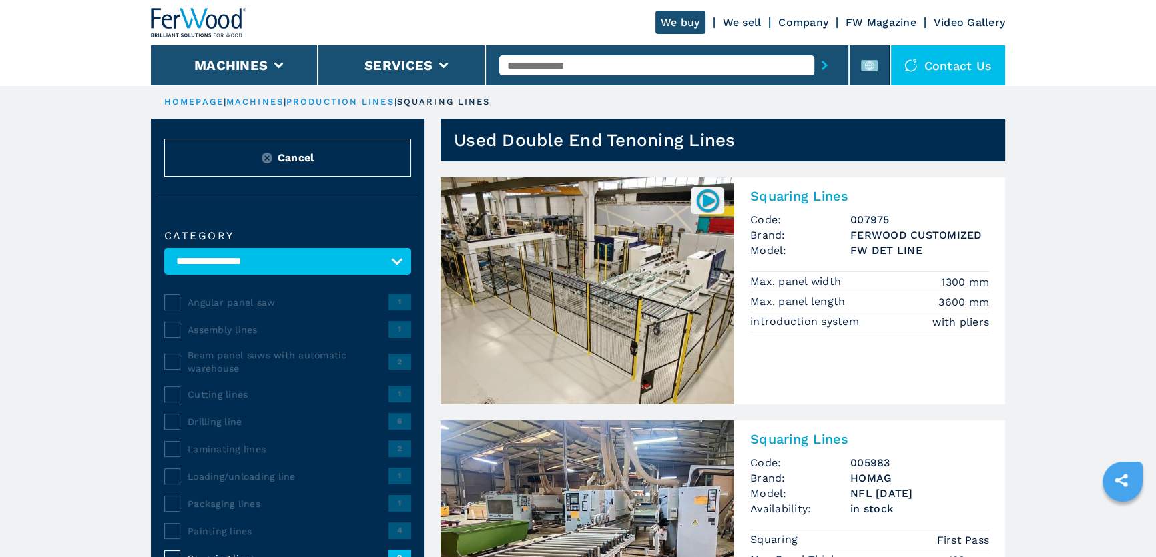 This screenshot has height=557, width=1156. What do you see at coordinates (824, 65) in the screenshot?
I see `button: submit-button` at bounding box center [824, 65].